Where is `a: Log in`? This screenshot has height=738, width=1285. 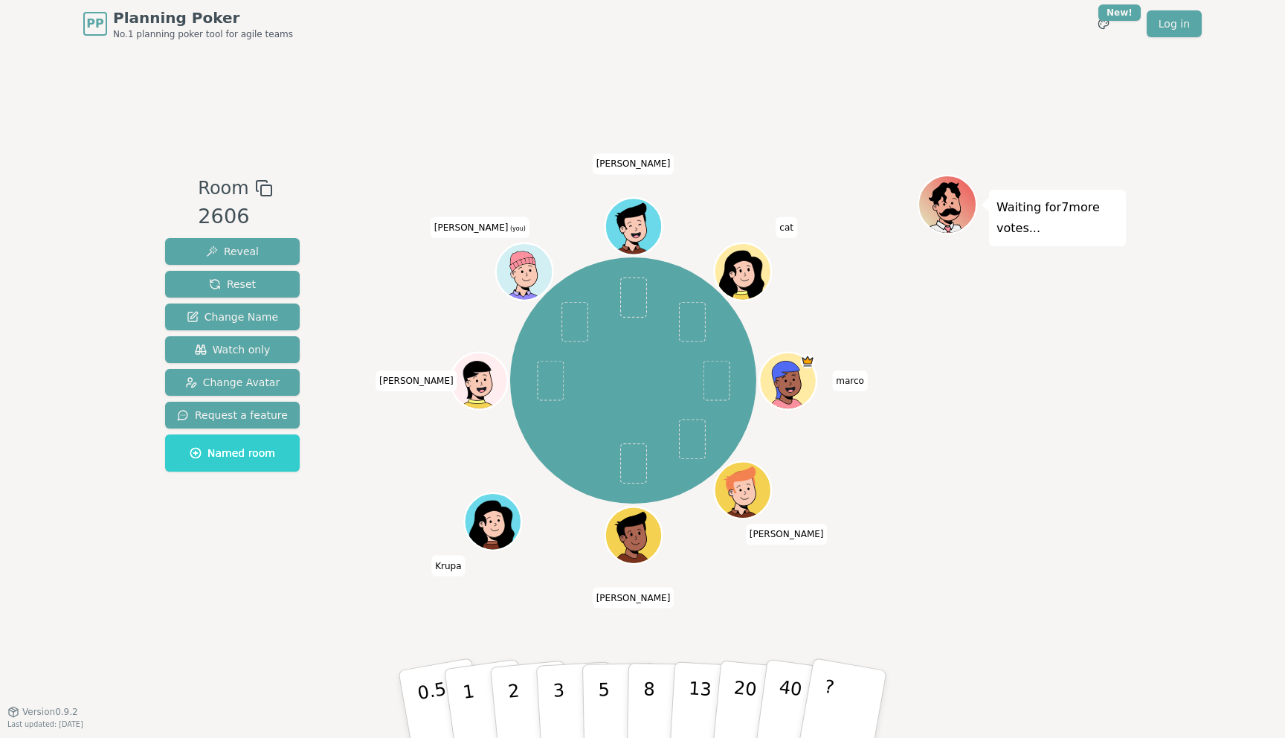
a: Log in is located at coordinates (1174, 24).